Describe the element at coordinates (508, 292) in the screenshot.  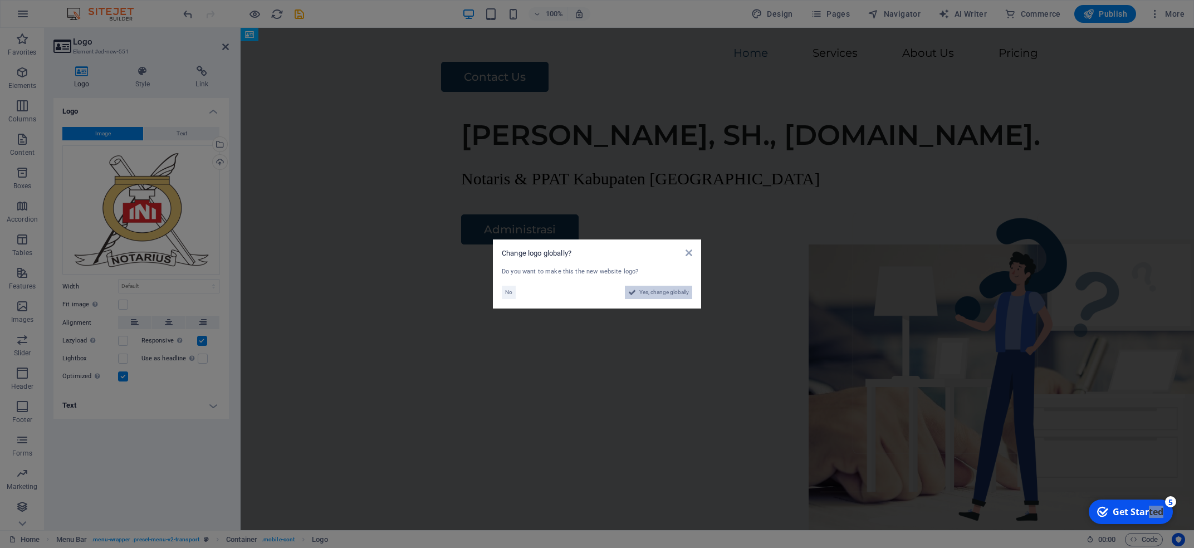
I see `button: No` at that location.